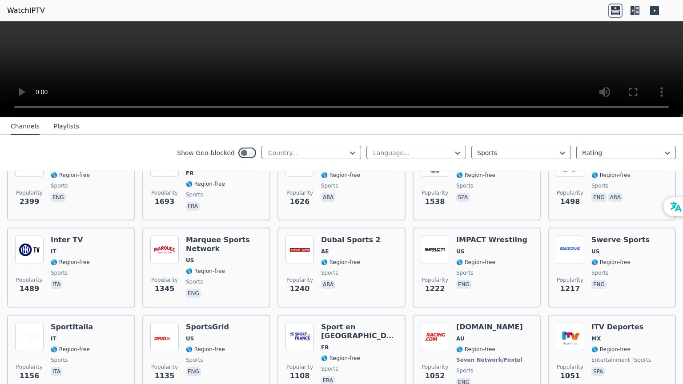 The height and width of the screenshot is (384, 683). Describe the element at coordinates (435, 250) in the screenshot. I see `img: IMPACT Wrestling` at that location.